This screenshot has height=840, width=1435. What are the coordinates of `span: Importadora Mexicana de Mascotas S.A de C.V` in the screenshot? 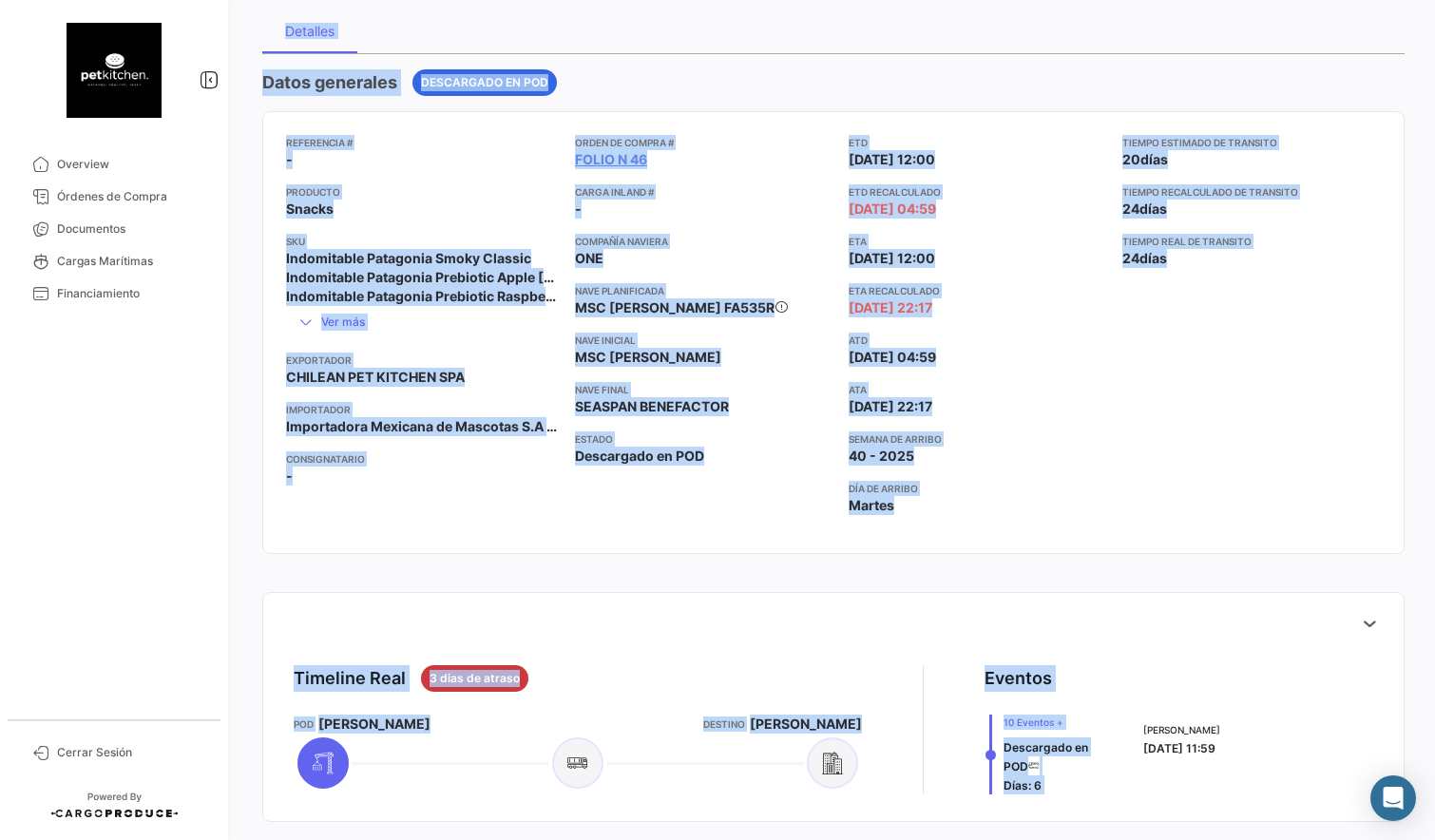 It's located at (423, 427).